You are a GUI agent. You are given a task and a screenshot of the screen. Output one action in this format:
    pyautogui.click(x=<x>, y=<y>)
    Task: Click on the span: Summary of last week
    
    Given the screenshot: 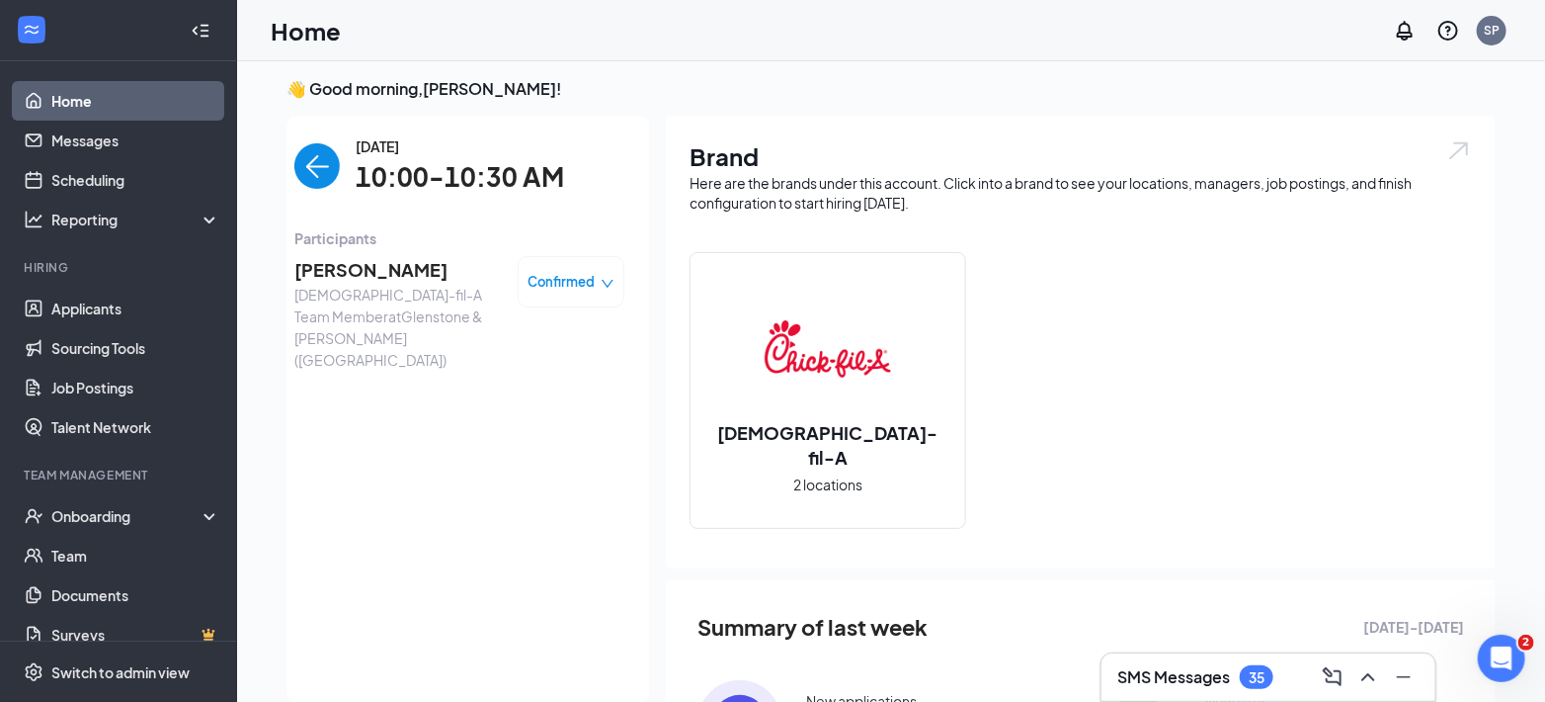 What is the action you would take?
    pyautogui.click(x=812, y=626)
    